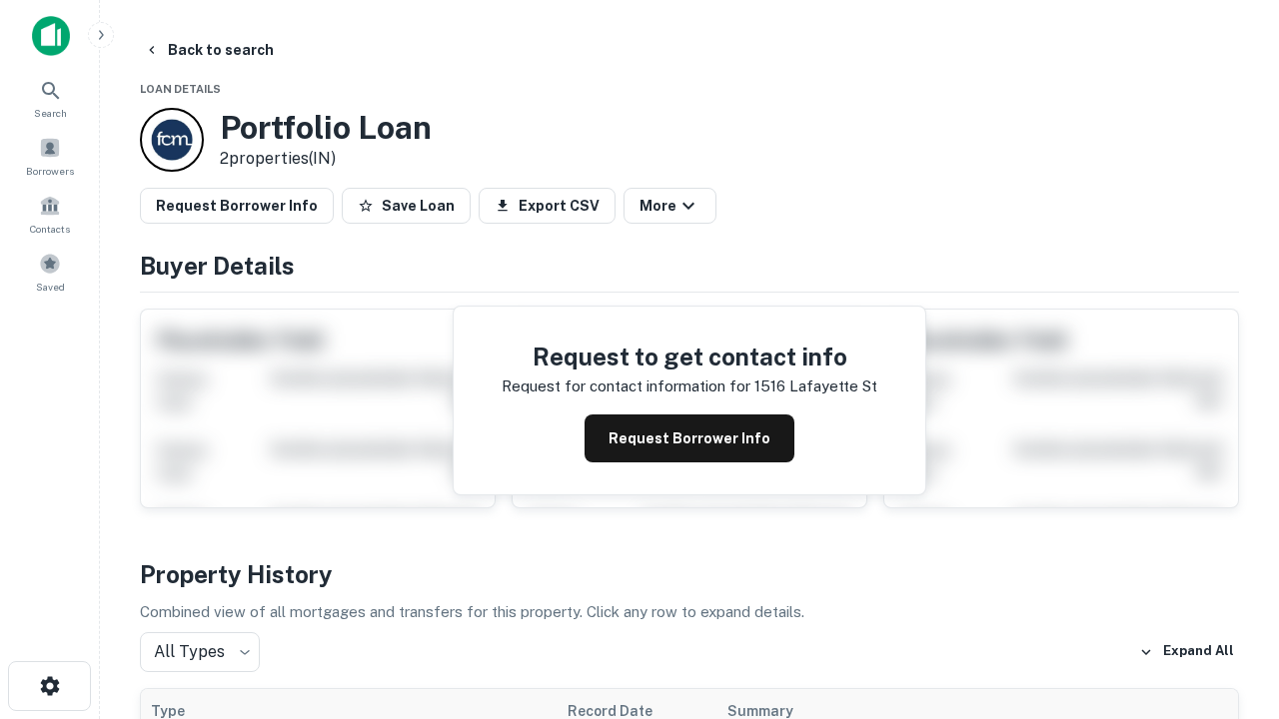 This screenshot has width=1279, height=719. I want to click on div: Borrowers, so click(50, 156).